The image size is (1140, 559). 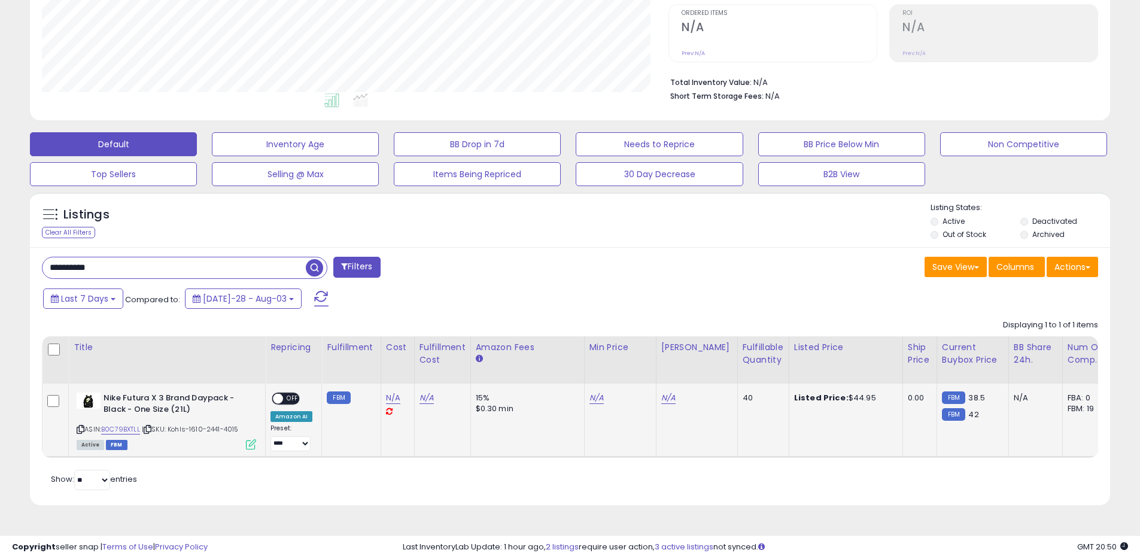 I want to click on div: Fulfillable Quantity, so click(x=763, y=354).